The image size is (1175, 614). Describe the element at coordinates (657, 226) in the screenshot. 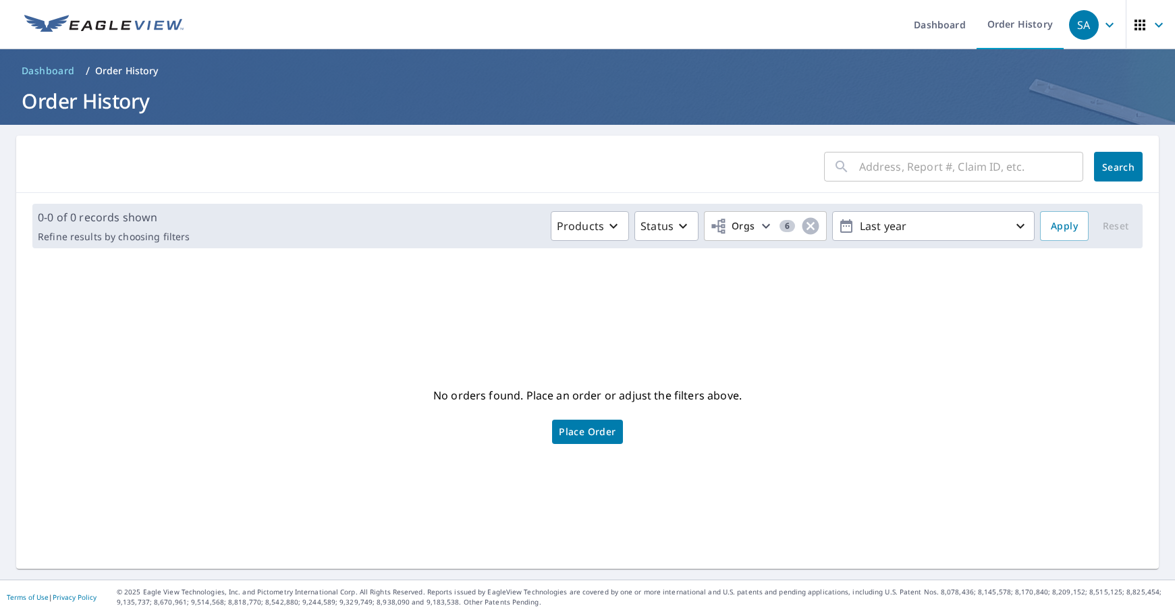

I see `p: Status` at that location.